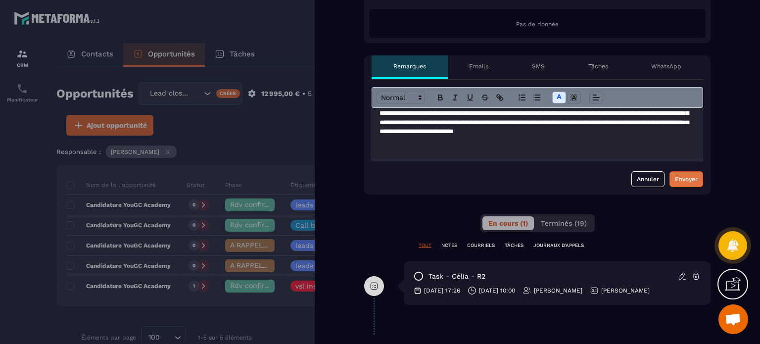  What do you see at coordinates (538, 66) in the screenshot?
I see `p: SMS` at bounding box center [538, 66].